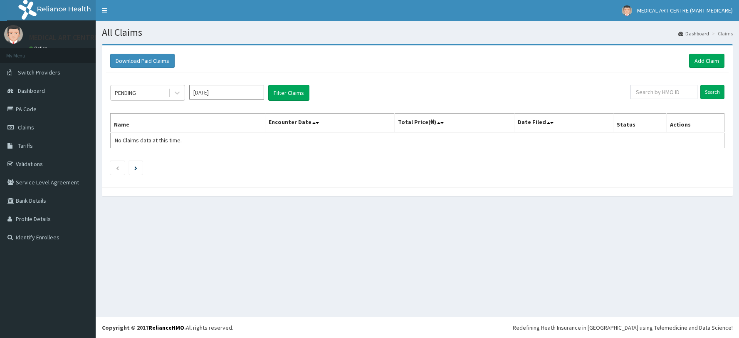 This screenshot has height=338, width=739. Describe the element at coordinates (31, 91) in the screenshot. I see `span: Dashboard` at that location.